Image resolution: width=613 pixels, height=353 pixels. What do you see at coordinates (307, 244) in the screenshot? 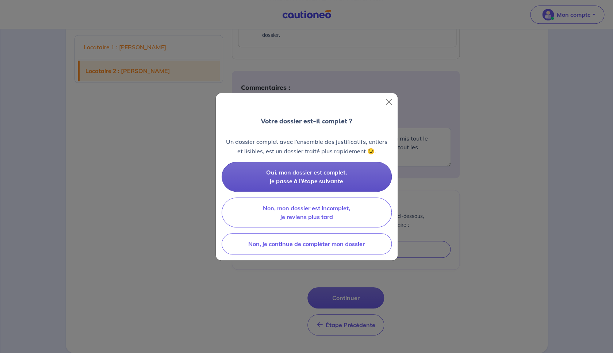
I see `span: Non, je continue de compléter mon dossier` at bounding box center [307, 244].